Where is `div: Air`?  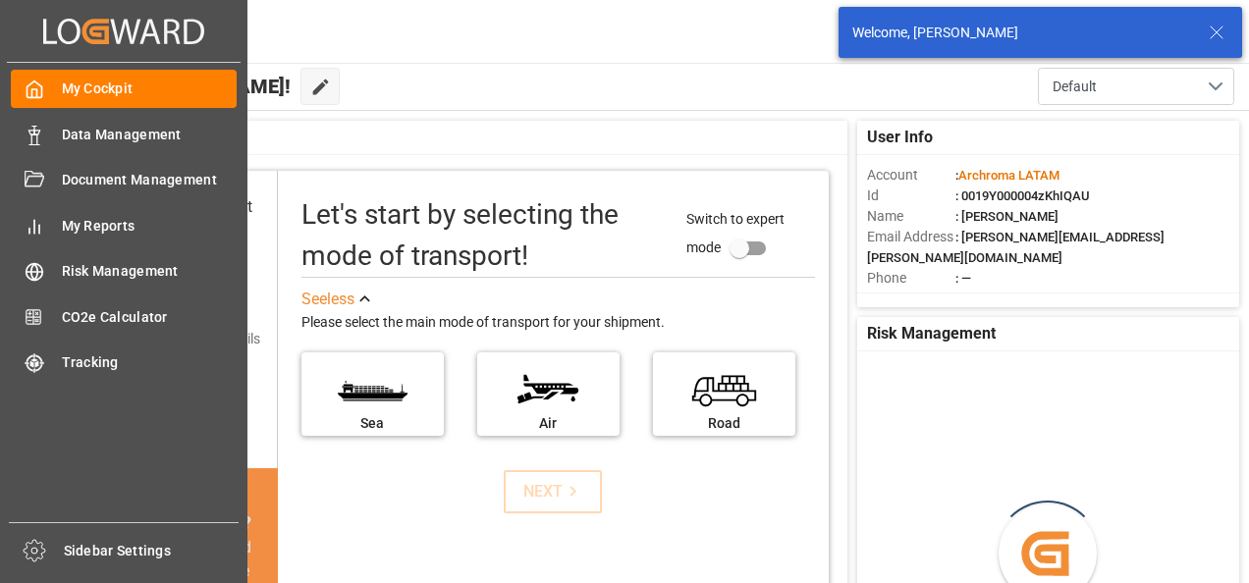
div: Air is located at coordinates (548, 423).